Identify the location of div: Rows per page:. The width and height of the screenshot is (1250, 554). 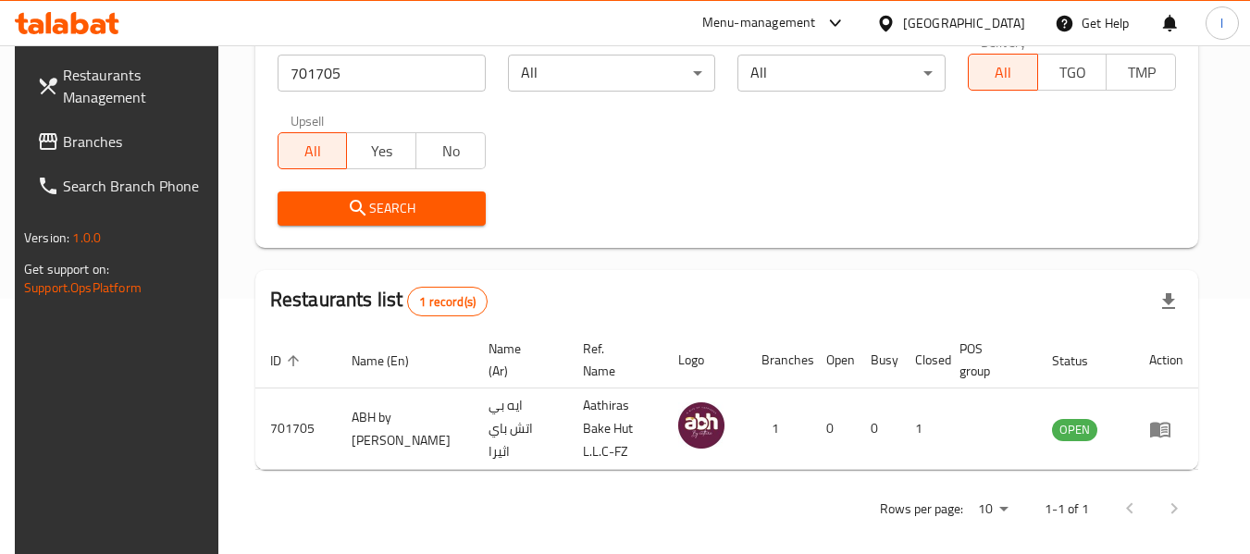
(993, 510).